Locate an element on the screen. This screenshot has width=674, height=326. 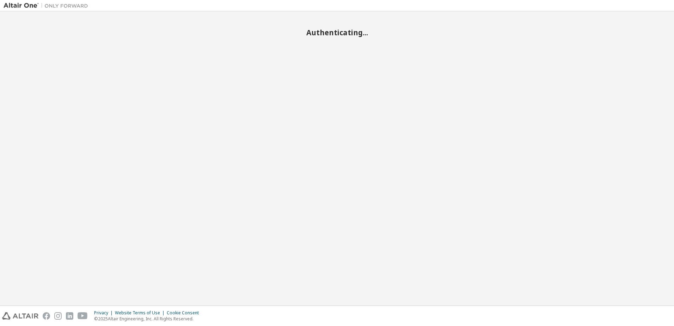
h2: Authenticating... is located at coordinates (337, 32).